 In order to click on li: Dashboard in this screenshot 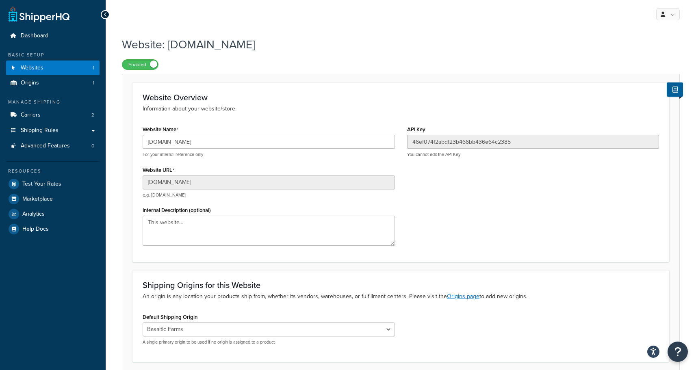, I will do `click(53, 36)`.